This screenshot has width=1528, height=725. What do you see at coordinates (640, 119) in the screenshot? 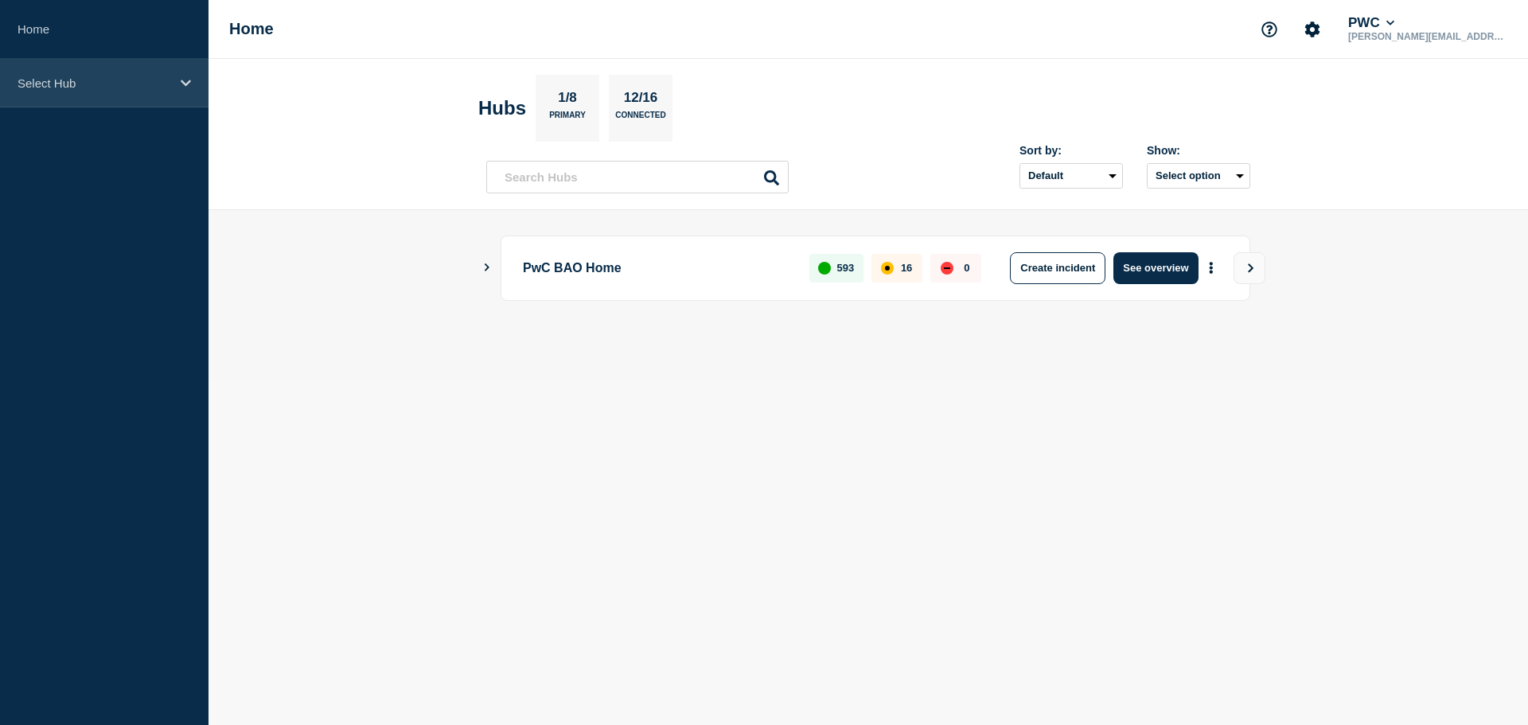
I see `p: Connected` at bounding box center [640, 119].